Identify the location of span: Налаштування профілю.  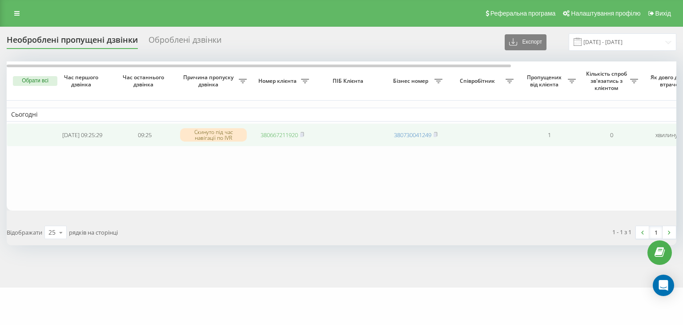
(606, 13).